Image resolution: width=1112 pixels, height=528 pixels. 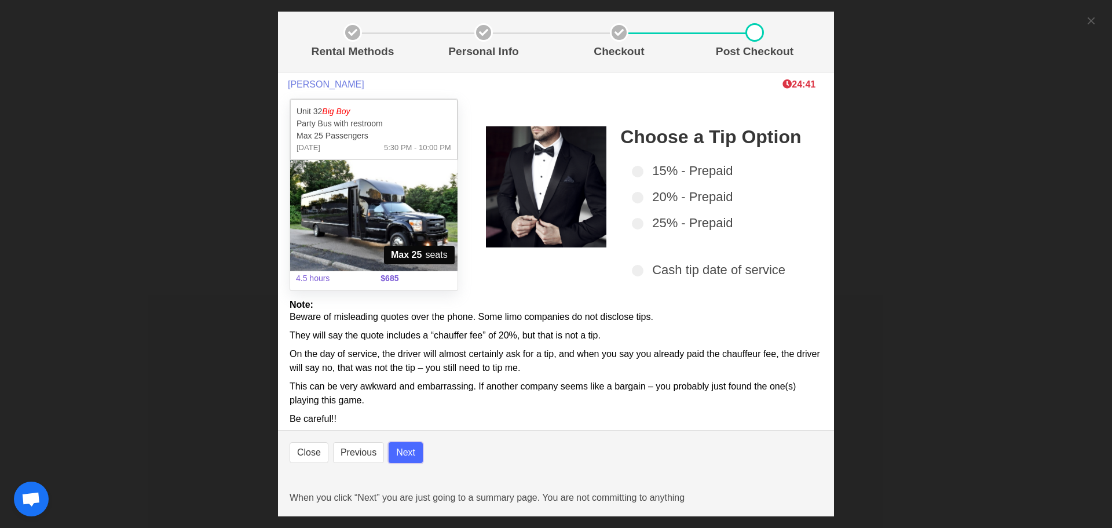 I want to click on p: Post Checkout, so click(x=755, y=52).